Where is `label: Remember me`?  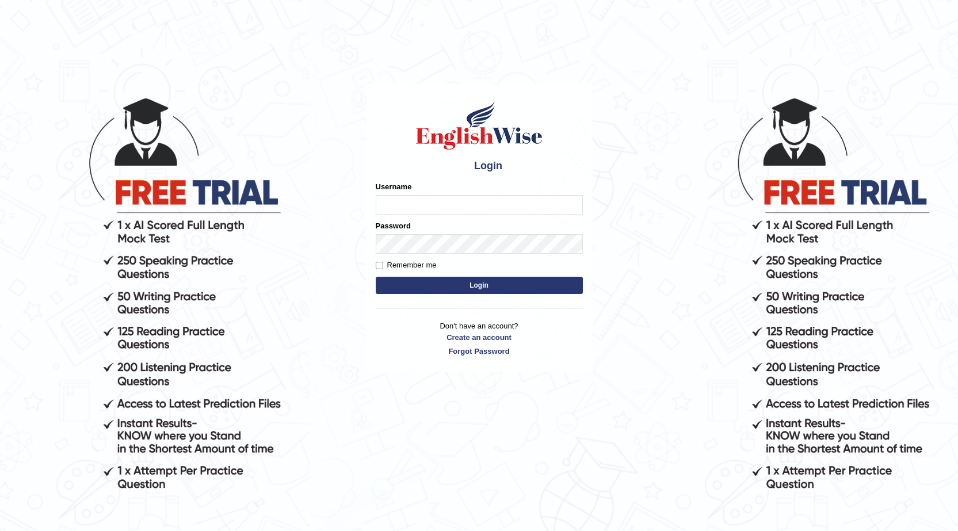 label: Remember me is located at coordinates (406, 265).